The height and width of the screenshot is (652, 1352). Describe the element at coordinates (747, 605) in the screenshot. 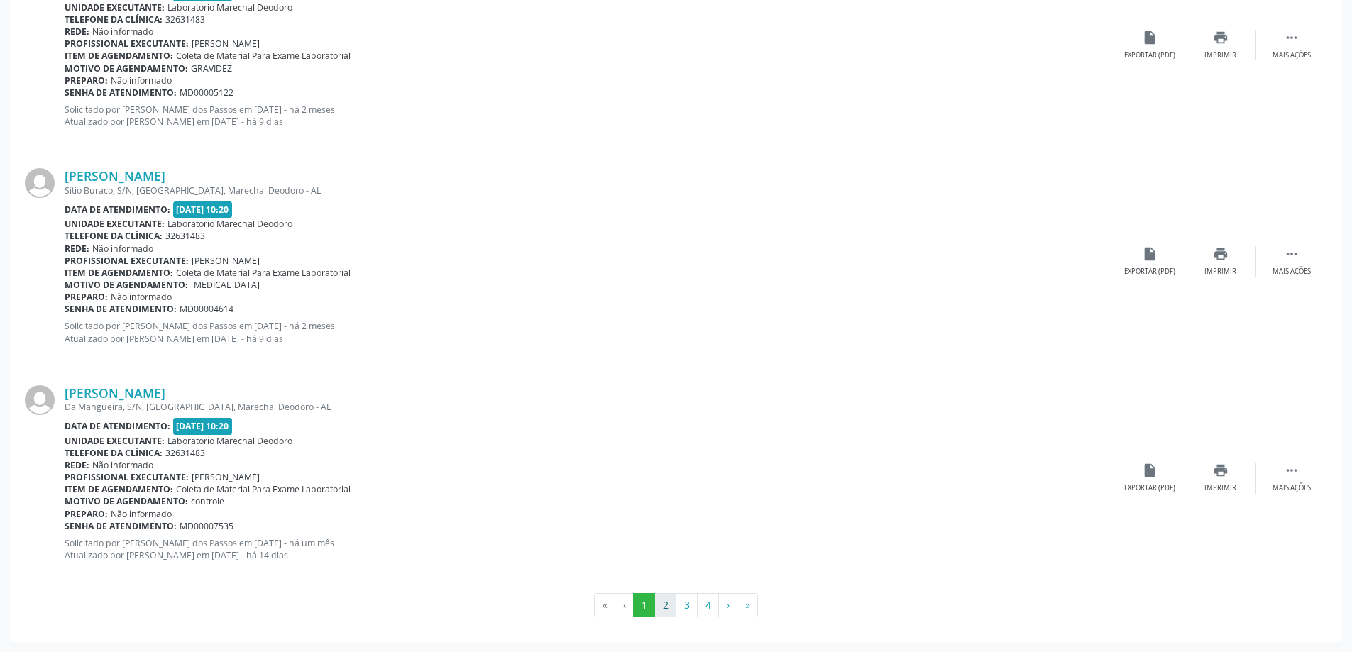

I see `button: Go to last page` at that location.